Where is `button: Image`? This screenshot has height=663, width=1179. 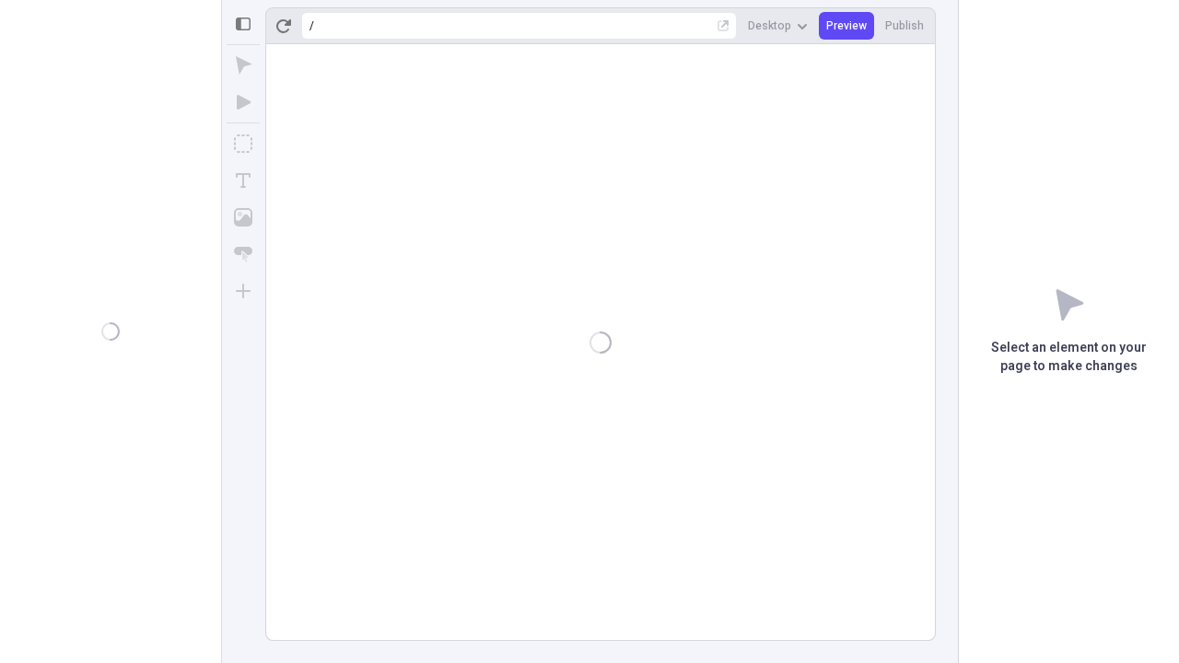
button: Image is located at coordinates (243, 217).